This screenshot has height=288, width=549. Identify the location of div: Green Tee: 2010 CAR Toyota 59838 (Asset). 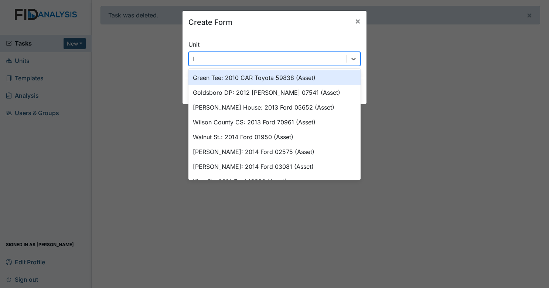
(275, 78).